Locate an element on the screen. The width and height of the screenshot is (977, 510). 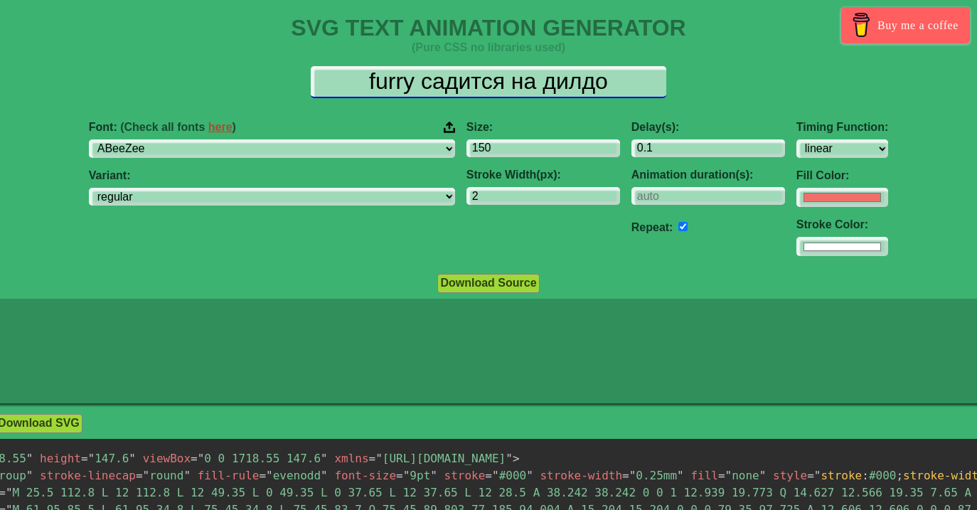
span: Buy me a coffee is located at coordinates (918, 25).